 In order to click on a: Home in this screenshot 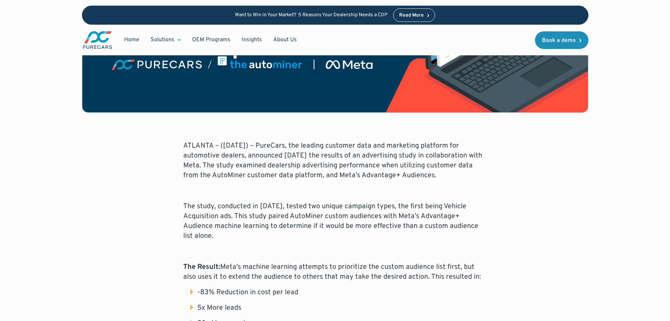, I will do `click(132, 40)`.